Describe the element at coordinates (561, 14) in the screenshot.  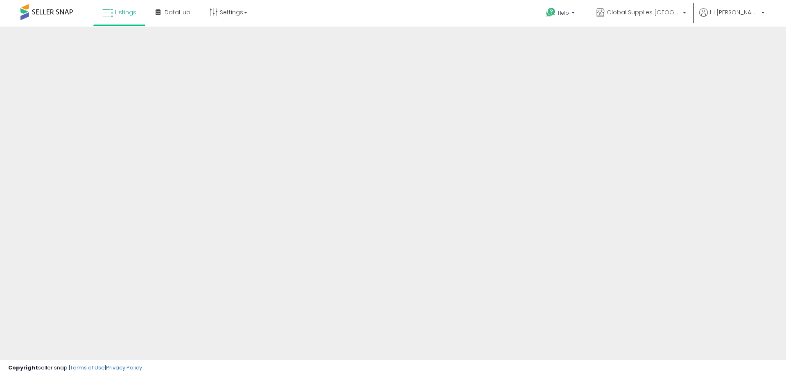
I see `a: Help` at that location.